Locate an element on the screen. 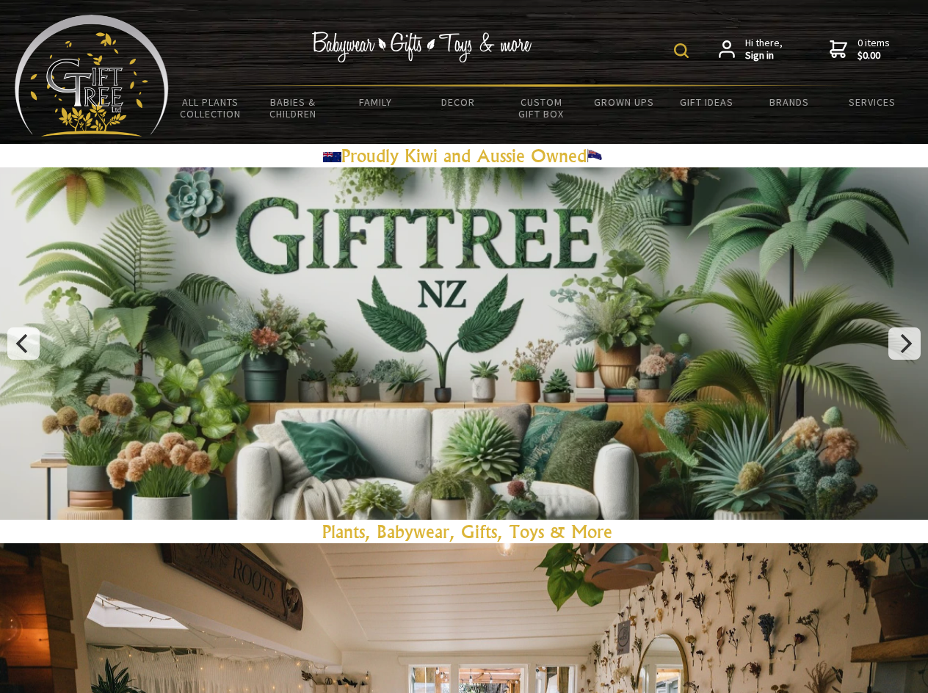 This screenshot has width=928, height=693. a: Babies & Children is located at coordinates (293, 108).